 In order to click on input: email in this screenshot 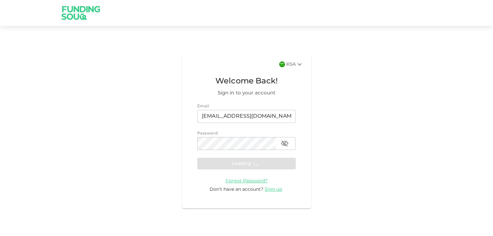, I will do `click(246, 117)`.